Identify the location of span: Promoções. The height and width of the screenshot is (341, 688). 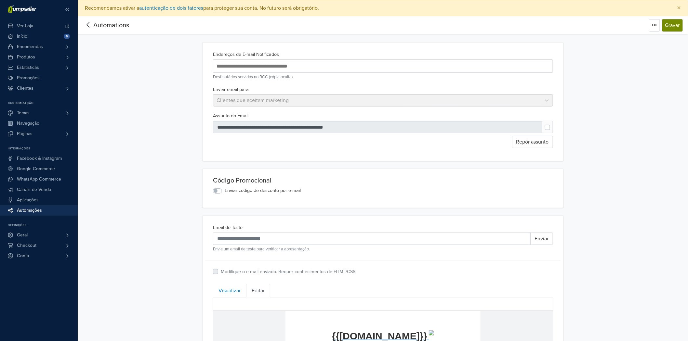
(28, 78).